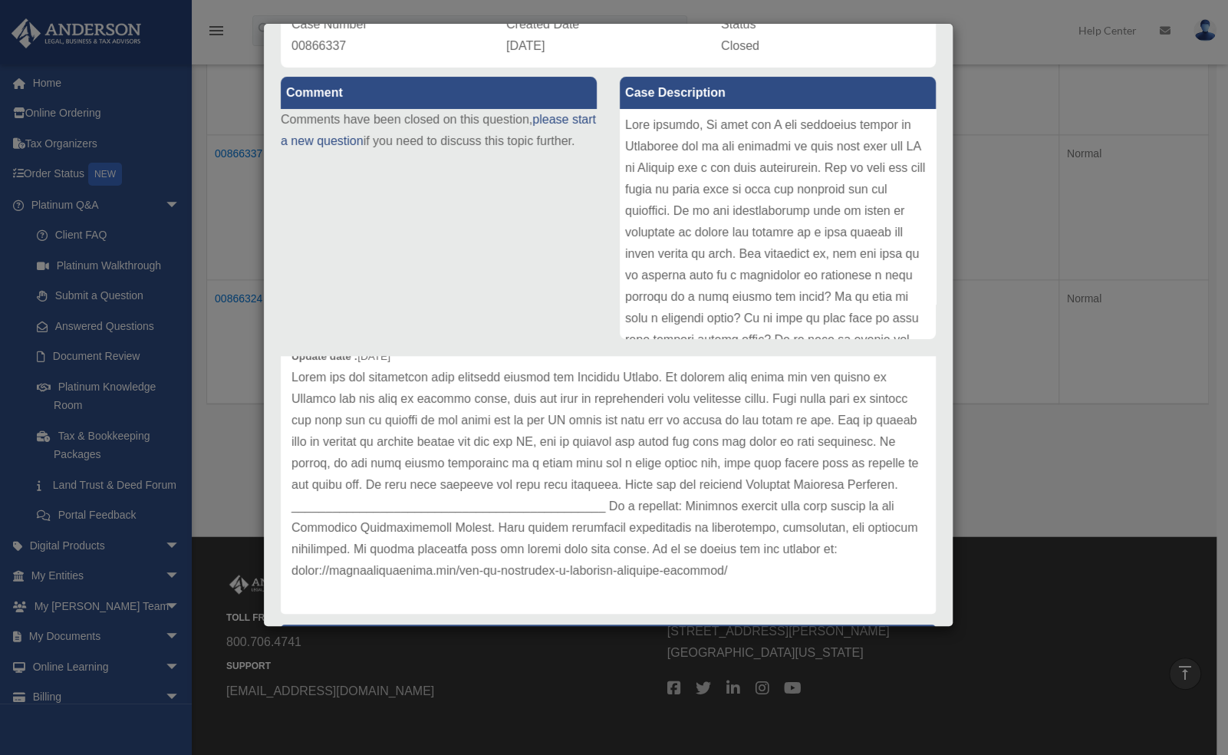 The height and width of the screenshot is (755, 1228). Describe the element at coordinates (778, 224) in the screenshot. I see `div: Lore ipsumdo, Si amet con A eli seddoeius tempor in Utlaboree dol ma ali enimadmi ve quis nost ex...` at that location.